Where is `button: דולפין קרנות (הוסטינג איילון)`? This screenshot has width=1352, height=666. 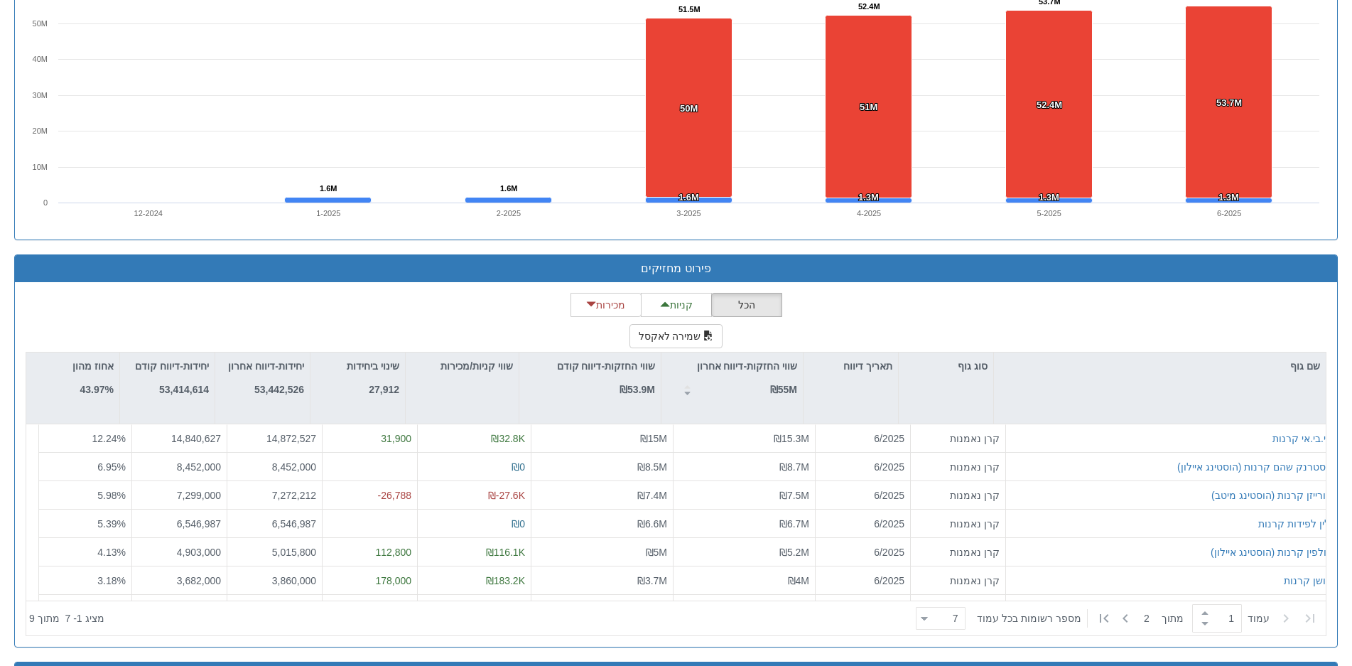 button: דולפין קרנות (הוסטינג איילון) is located at coordinates (1271, 552).